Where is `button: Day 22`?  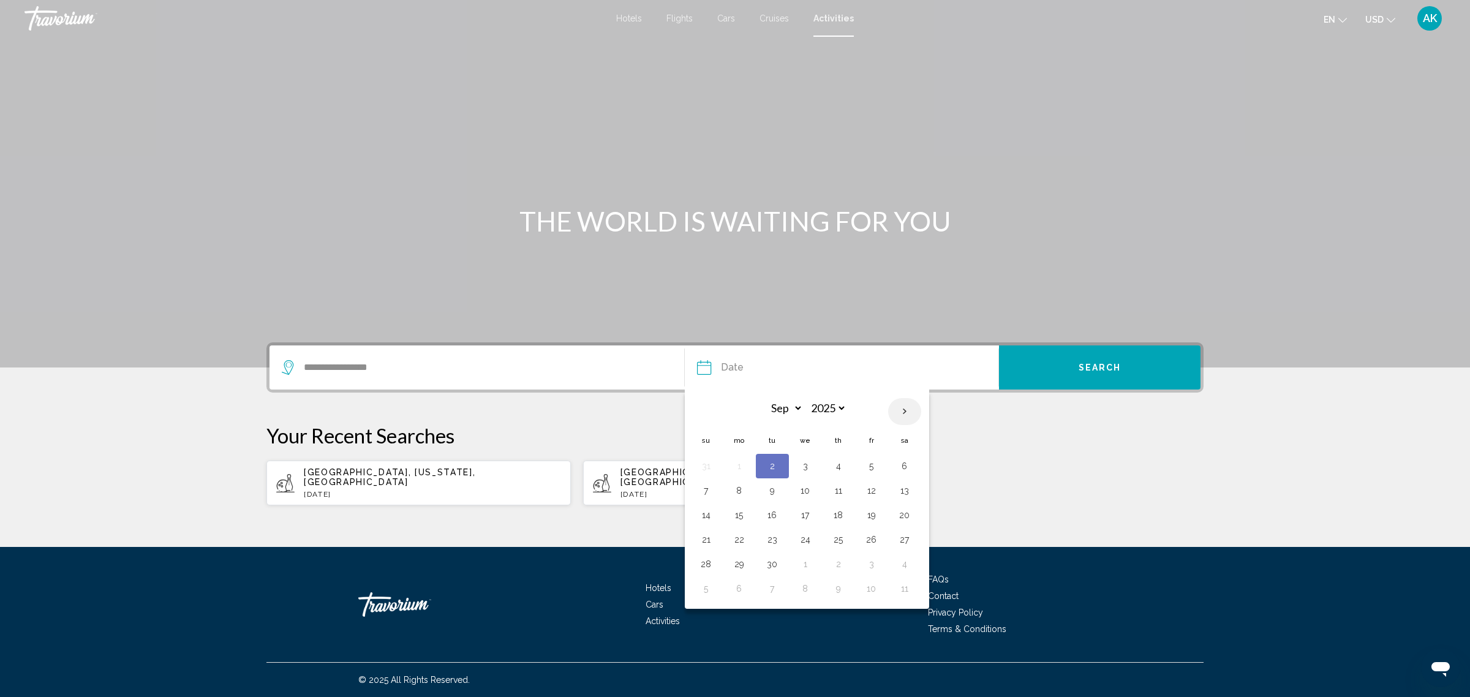
button: Day 22 is located at coordinates (739, 539).